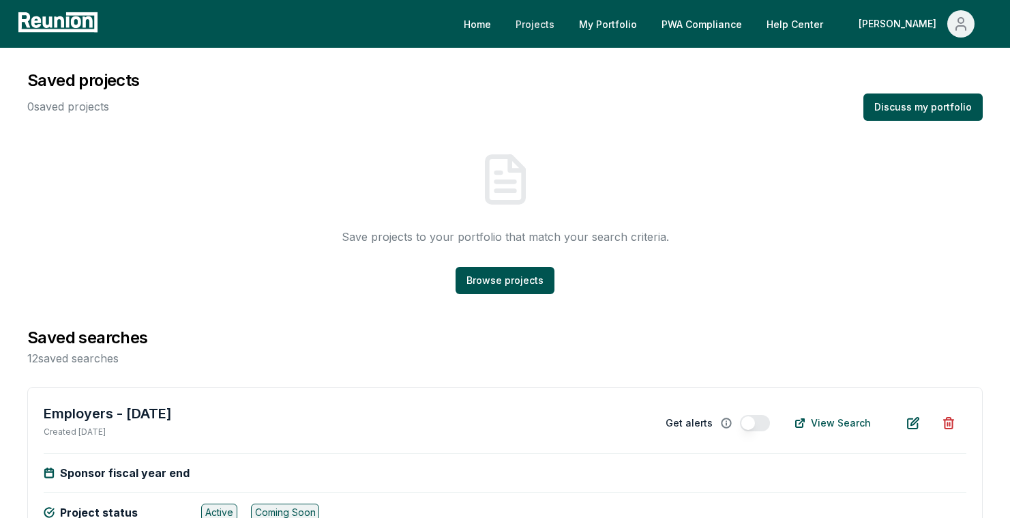 This screenshot has width=1010, height=518. What do you see at coordinates (702, 24) in the screenshot?
I see `a: PWA Compliance` at bounding box center [702, 24].